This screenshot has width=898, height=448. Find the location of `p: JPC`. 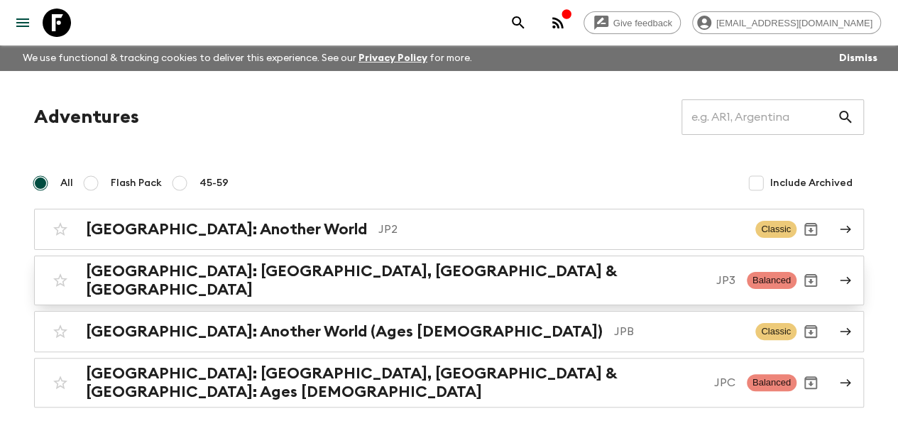

p: JPC is located at coordinates (724, 382).